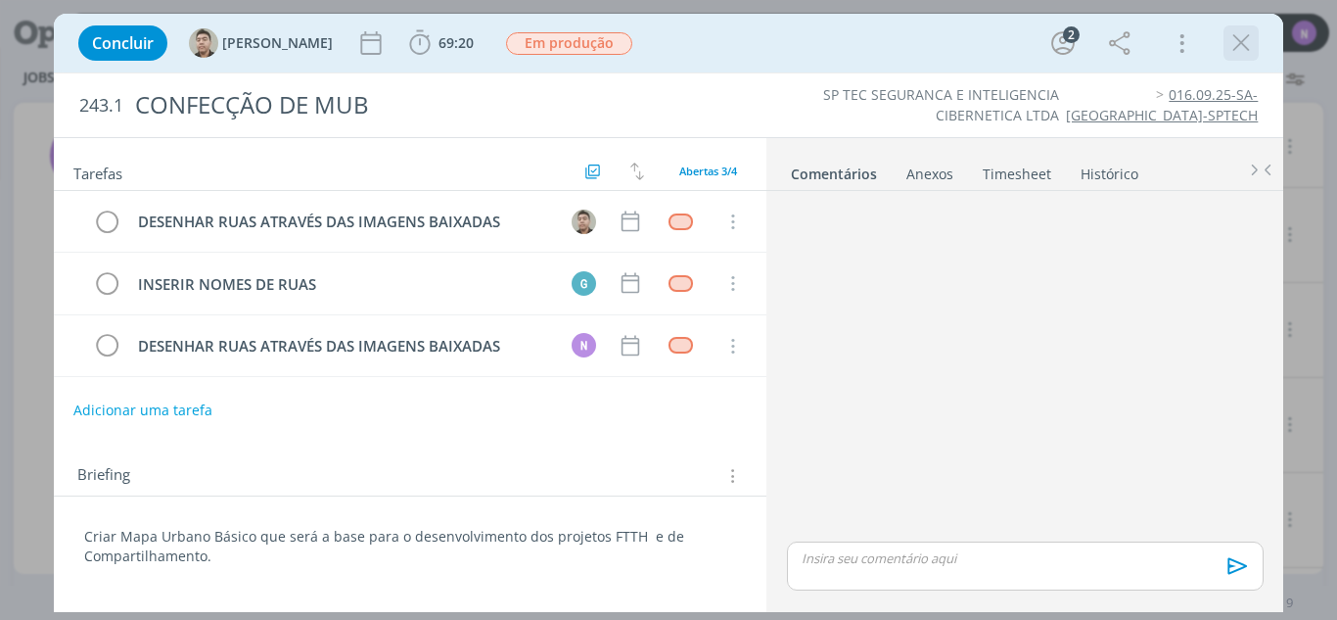 The image size is (1337, 620). Describe the element at coordinates (456, 42) in the screenshot. I see `span: 69:20` at that location.